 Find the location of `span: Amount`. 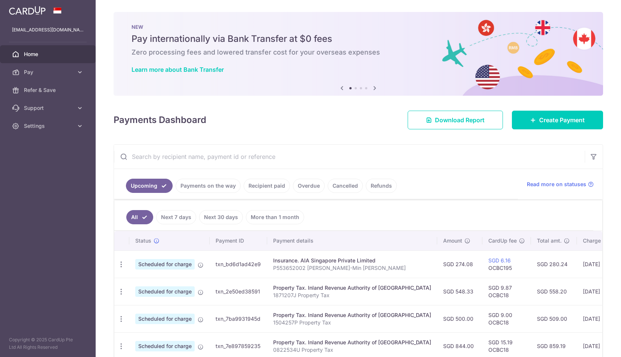

span: Amount is located at coordinates (453, 241).